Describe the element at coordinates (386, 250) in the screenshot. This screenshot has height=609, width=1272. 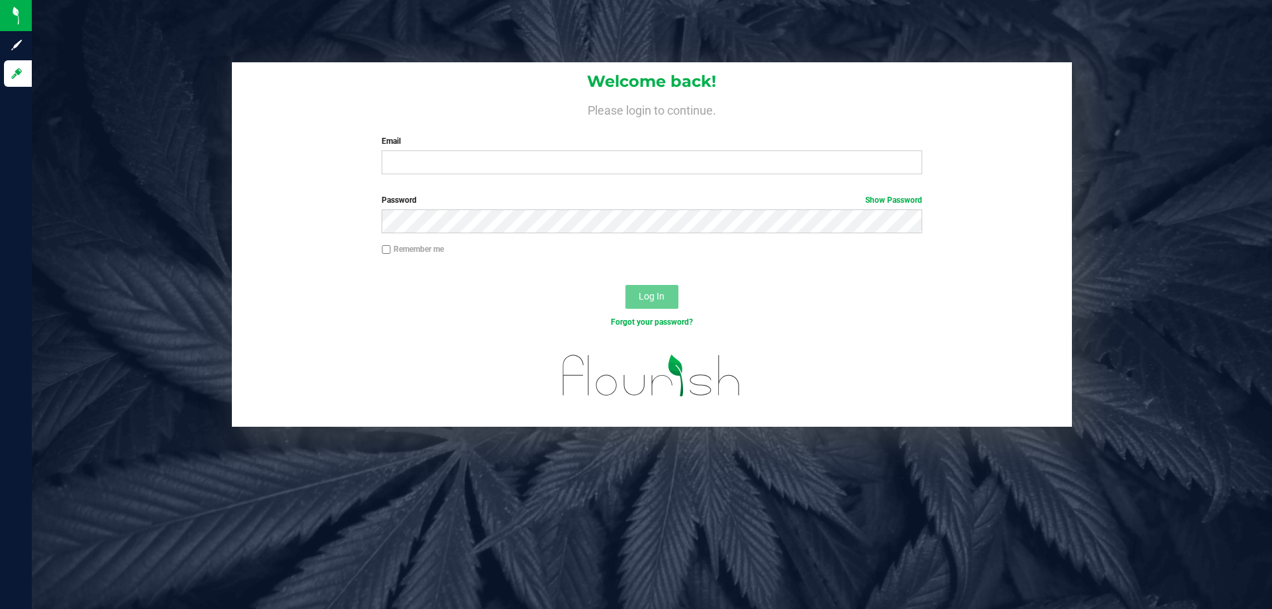
I see `input: Remember me` at that location.